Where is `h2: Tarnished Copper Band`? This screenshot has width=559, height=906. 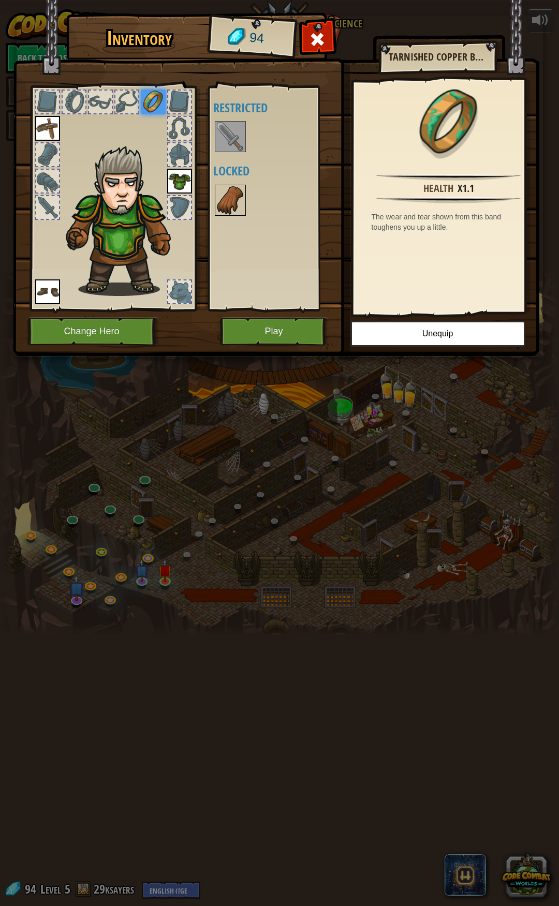
h2: Tarnished Copper Band is located at coordinates (437, 57).